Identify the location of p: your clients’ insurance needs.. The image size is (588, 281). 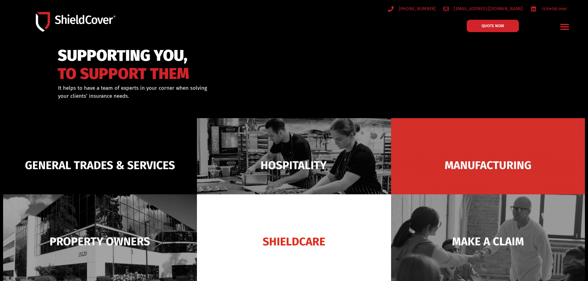
(192, 96).